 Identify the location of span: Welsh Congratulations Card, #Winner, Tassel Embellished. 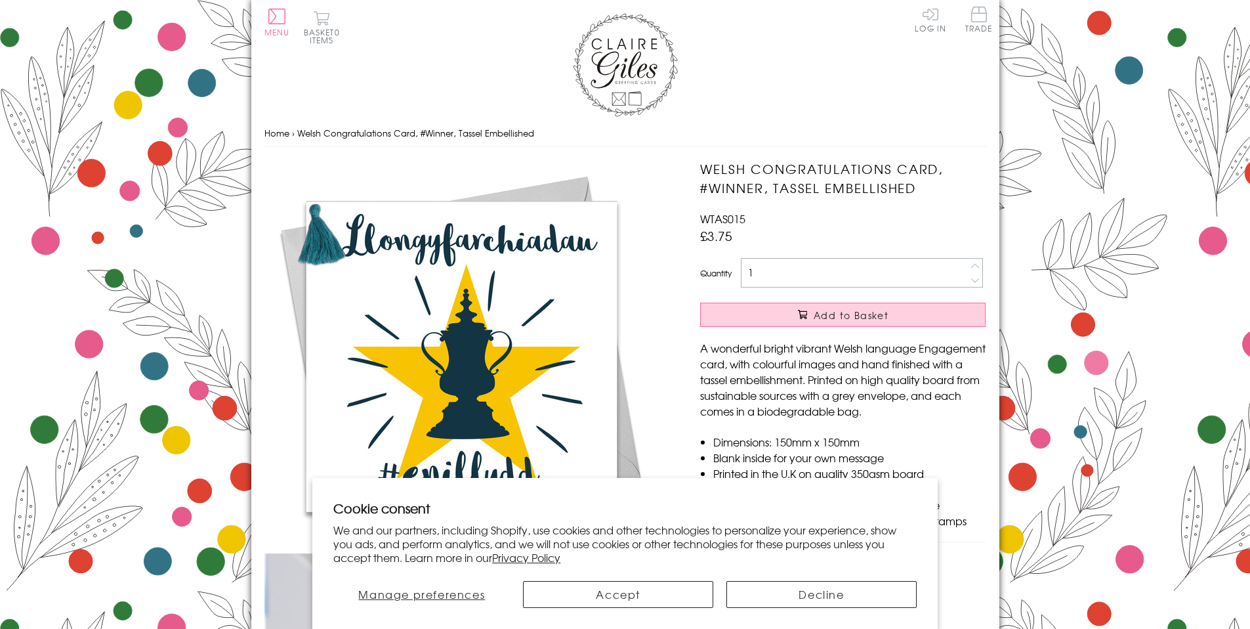
(415, 133).